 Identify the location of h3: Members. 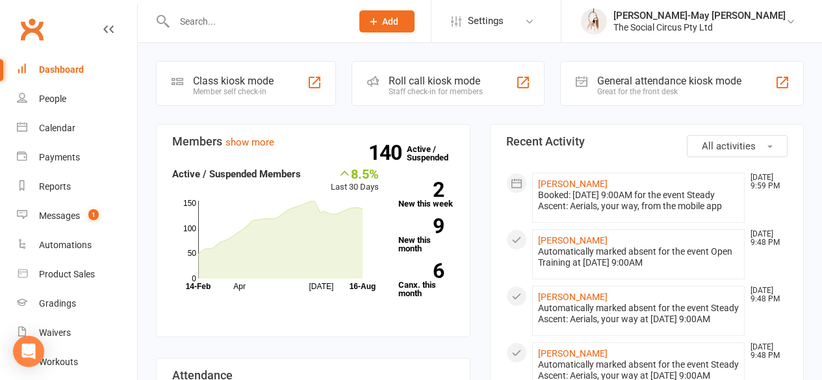
(313, 142).